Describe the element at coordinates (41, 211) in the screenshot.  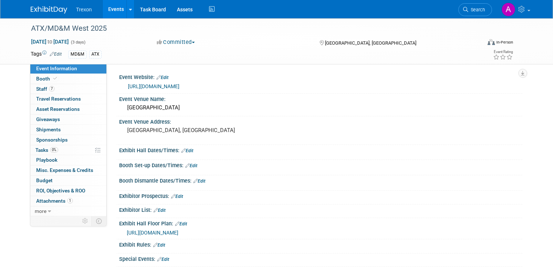
I see `span: more` at that location.